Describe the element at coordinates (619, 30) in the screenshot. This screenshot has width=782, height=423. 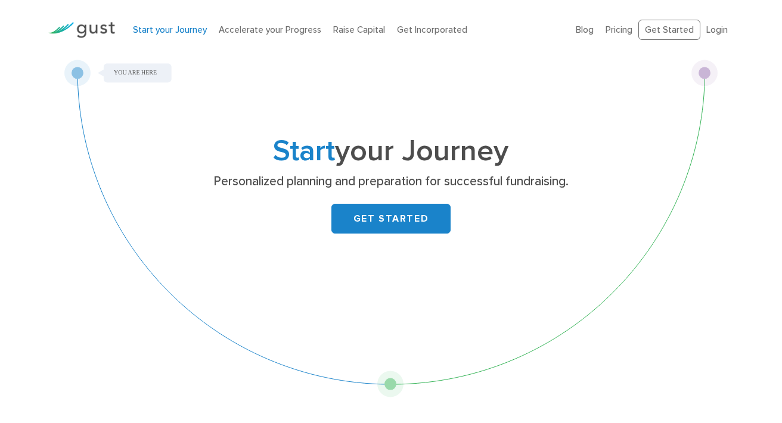
I see `a: Pricing` at that location.